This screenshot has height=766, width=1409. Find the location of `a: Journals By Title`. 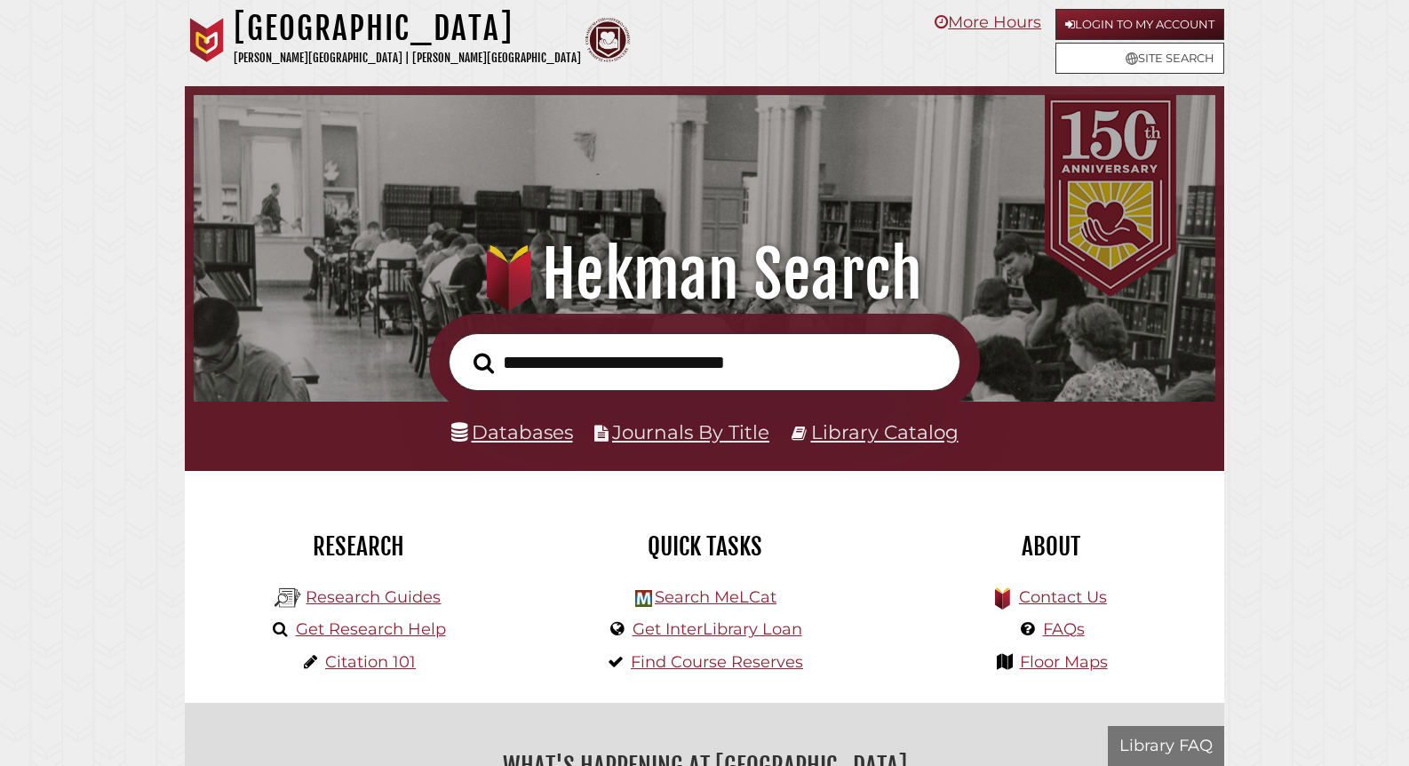

a: Journals By Title is located at coordinates (690, 432).